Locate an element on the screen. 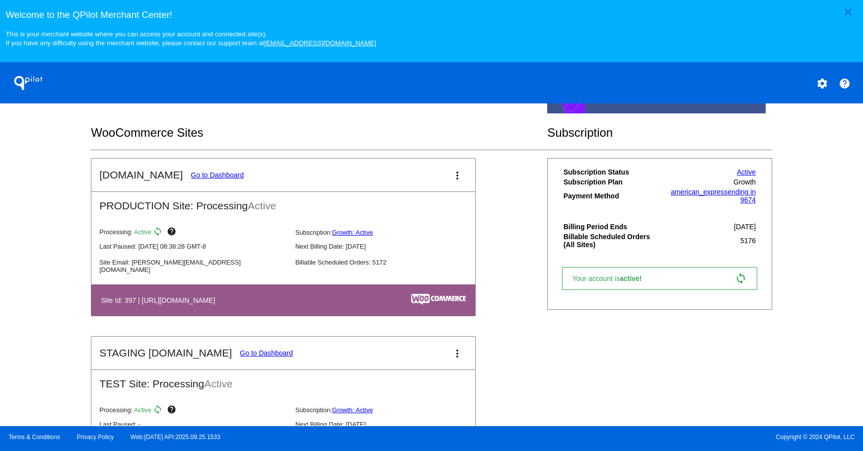  span: Growth is located at coordinates (745, 182).